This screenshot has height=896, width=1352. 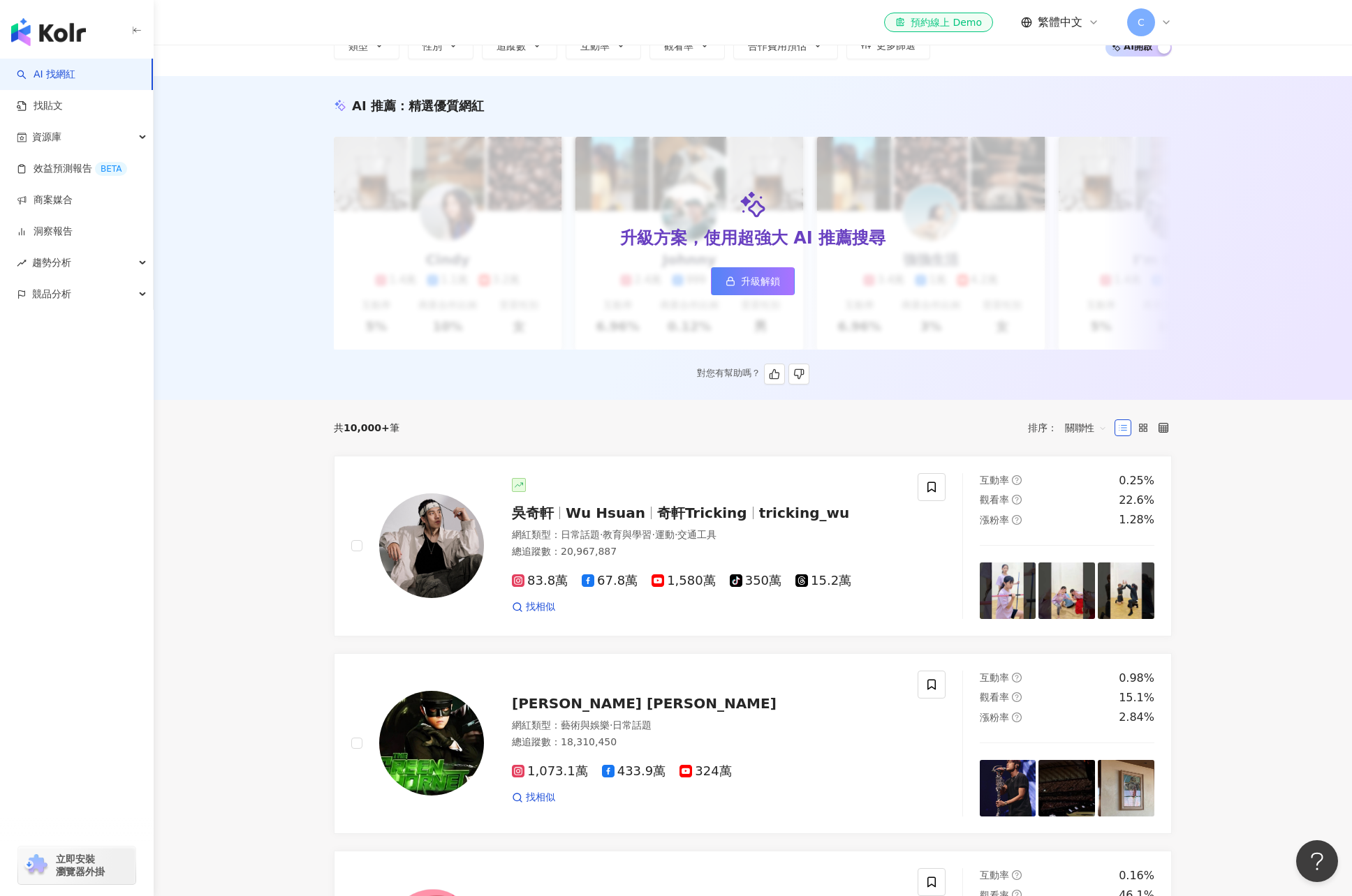 I want to click on div: 0.98%, so click(x=1136, y=679).